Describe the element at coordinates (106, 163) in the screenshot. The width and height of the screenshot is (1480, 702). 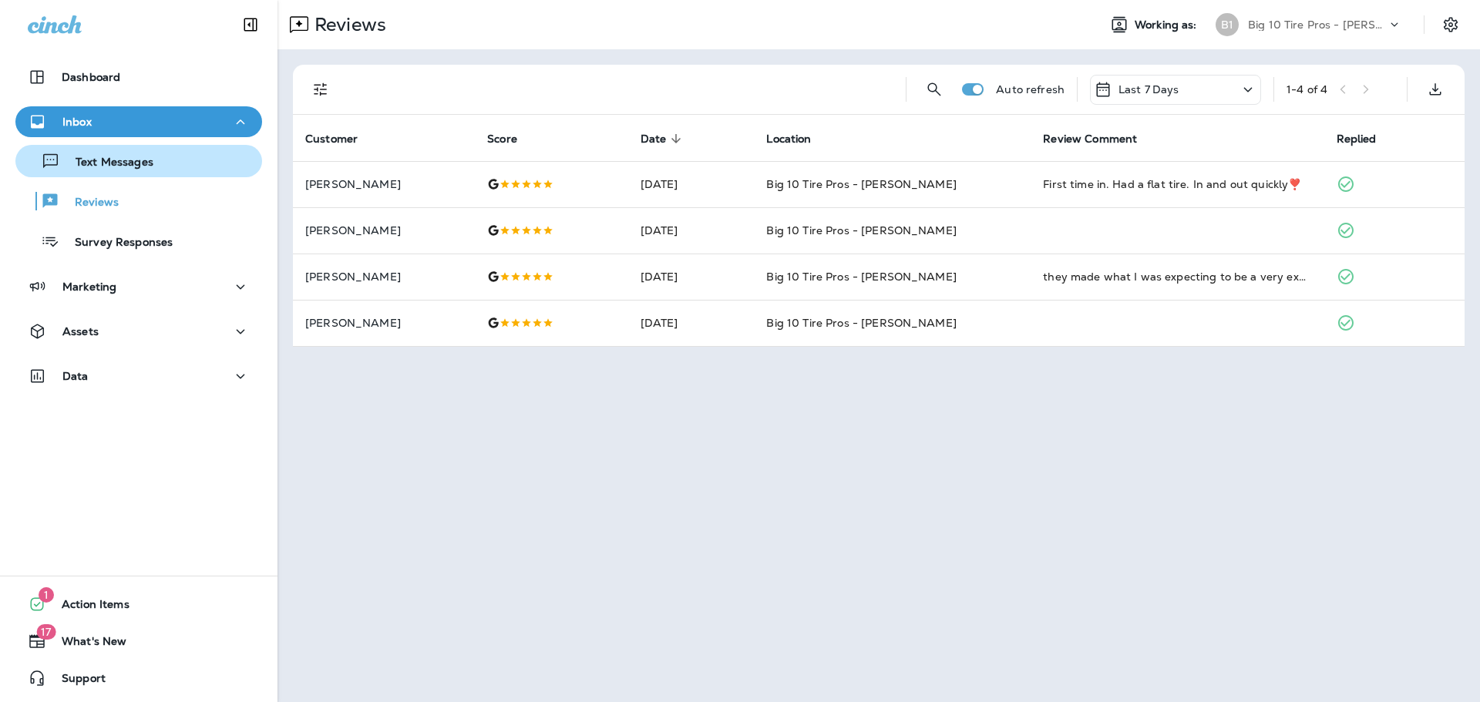
I see `p: Text Messages` at that location.